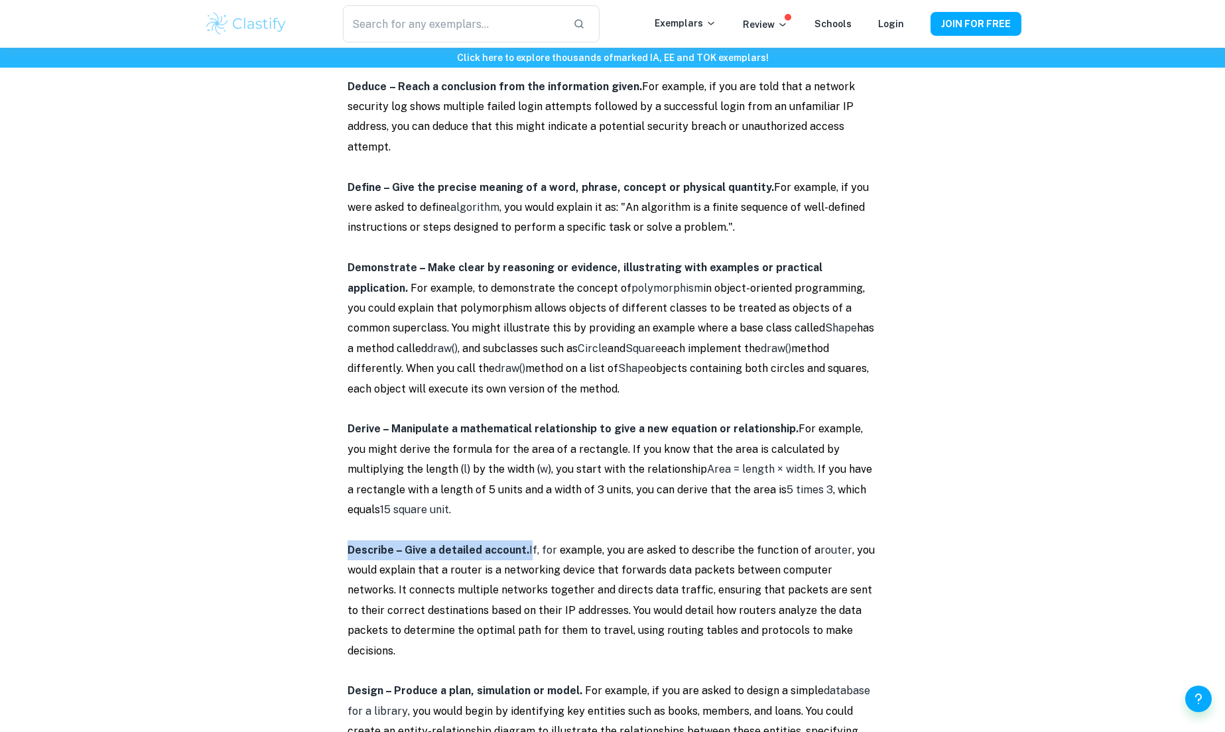 The height and width of the screenshot is (732, 1225). Describe the element at coordinates (976, 24) in the screenshot. I see `button: JOIN FOR FREE` at that location.